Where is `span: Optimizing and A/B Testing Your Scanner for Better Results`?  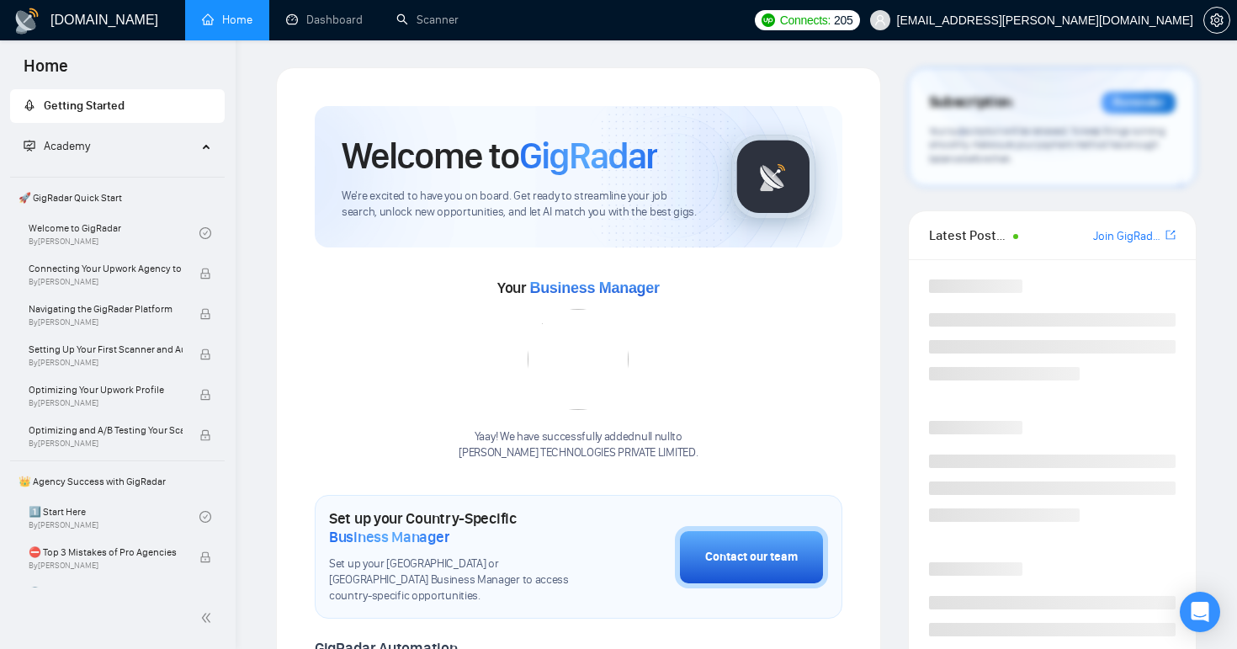 span: Optimizing and A/B Testing Your Scanner for Better Results is located at coordinates (105, 430).